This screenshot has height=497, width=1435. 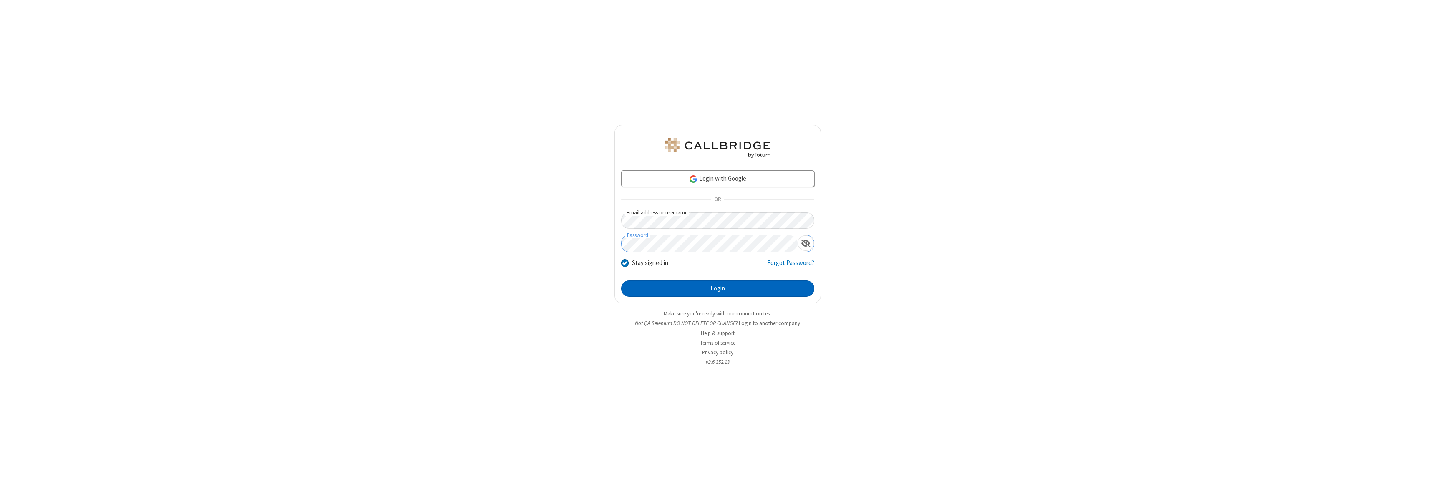 I want to click on img: google-icon.png, so click(x=693, y=179).